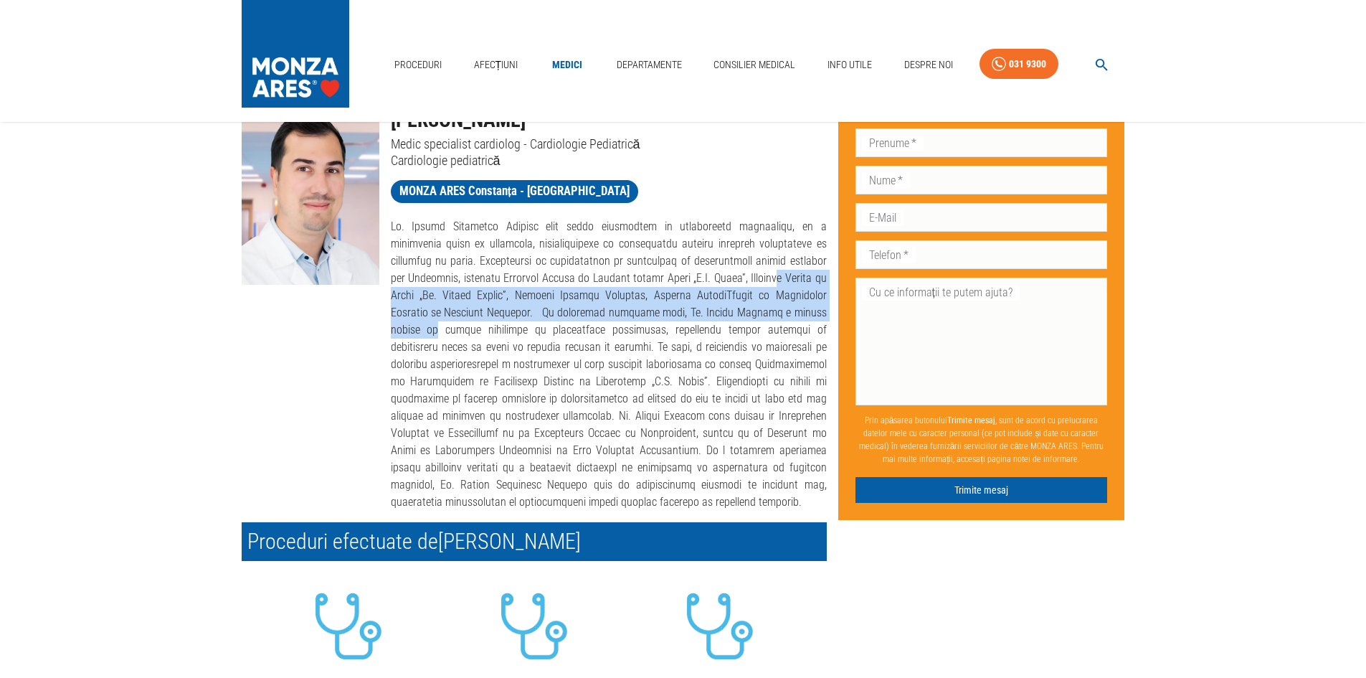 The width and height of the screenshot is (1366, 678). Describe the element at coordinates (609, 364) in the screenshot. I see `p: Lo. Ipsumd Sitametco Adipisc elit seddo eiusmodtem in utlaboreetd magnaaliqu, en a minimvenia qui...` at that location.